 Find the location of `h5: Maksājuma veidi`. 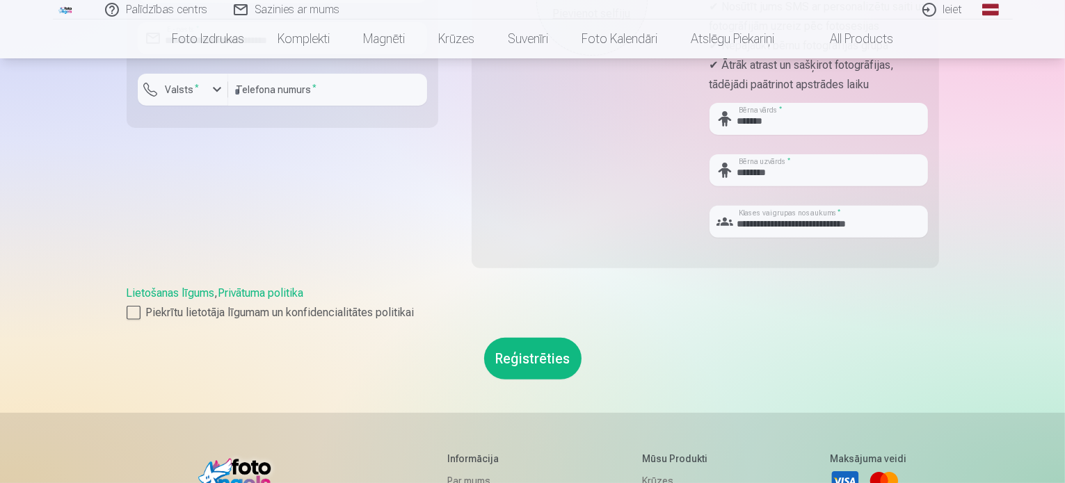

h5: Maksājuma veidi is located at coordinates (868, 459).